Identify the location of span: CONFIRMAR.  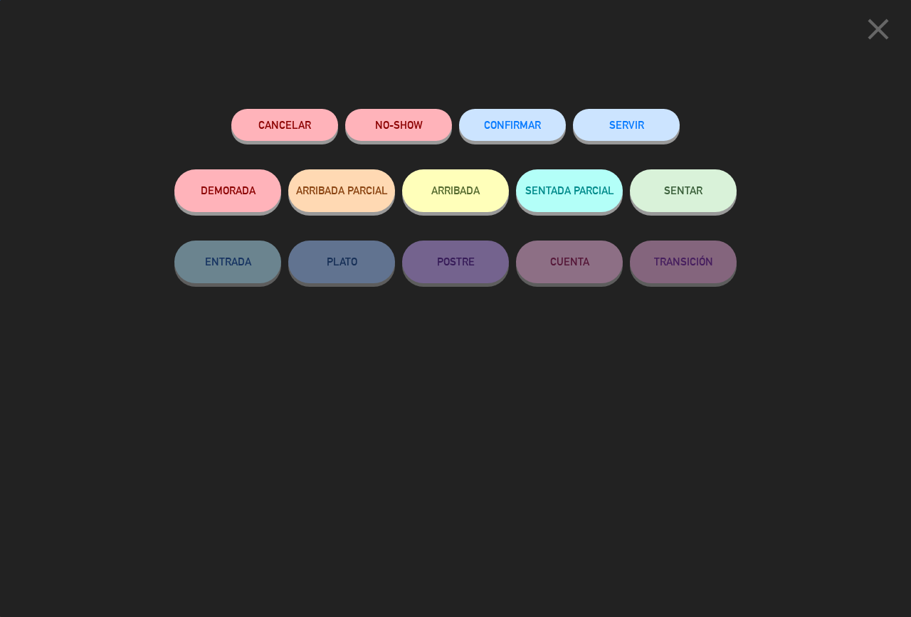
(513, 125).